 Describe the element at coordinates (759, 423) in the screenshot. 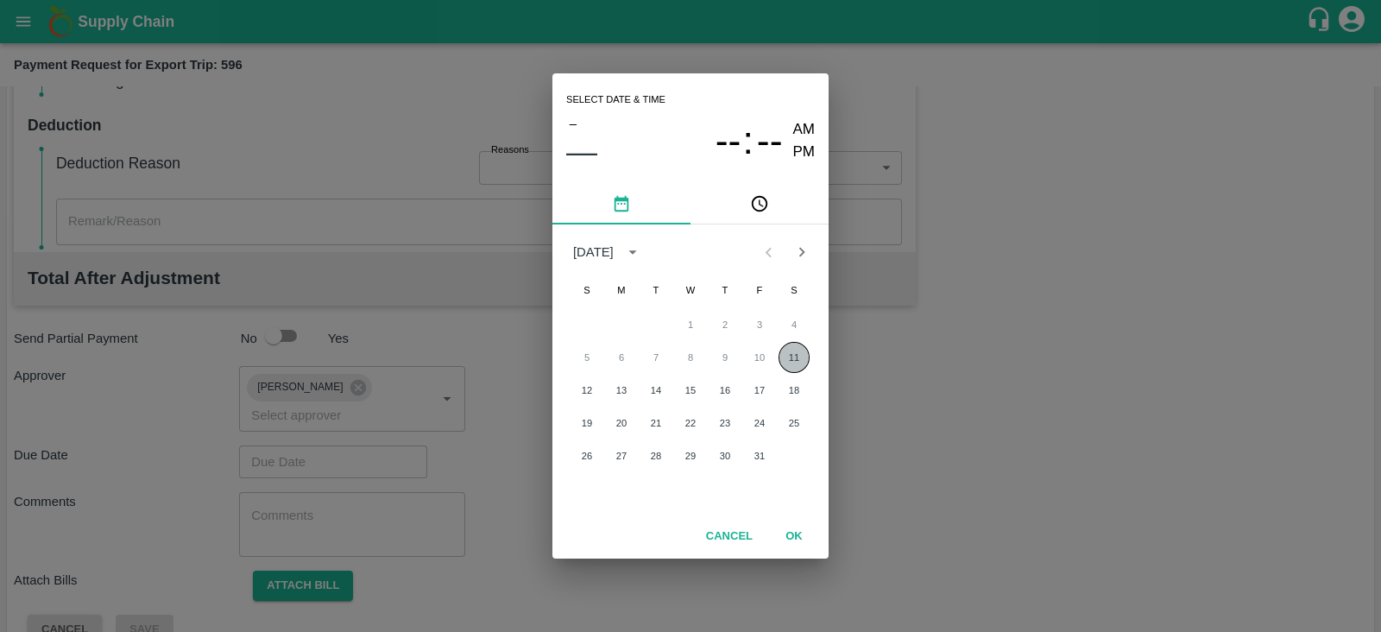

I see `button: 24` at that location.